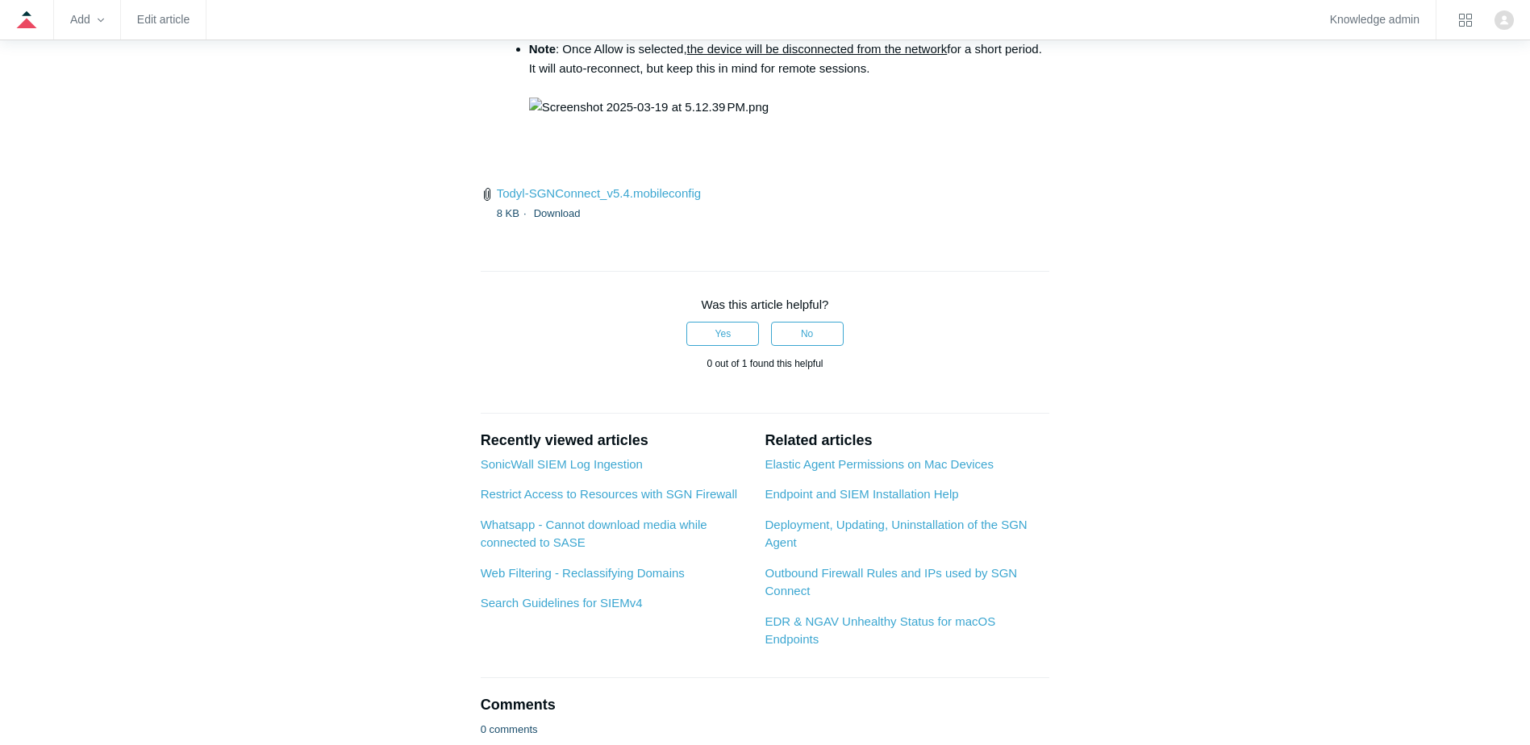 The height and width of the screenshot is (745, 1530). What do you see at coordinates (561, 602) in the screenshot?
I see `a: Search Guidelines for SIEMv4` at bounding box center [561, 602].